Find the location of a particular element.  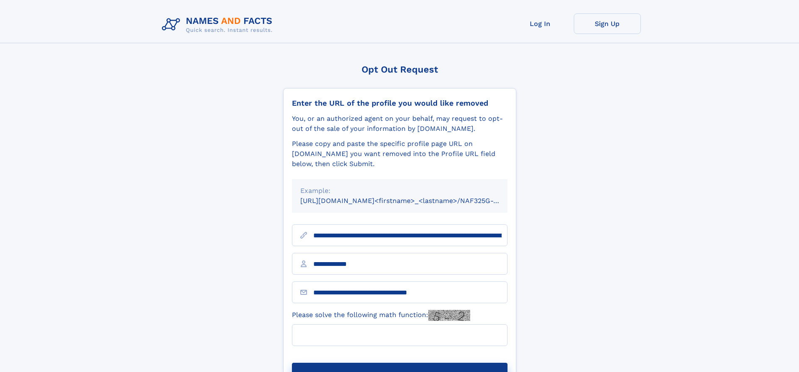

div: You, or an authorized agent on your behalf, may request to opt-out of the sale of your informatio... is located at coordinates (400, 124).